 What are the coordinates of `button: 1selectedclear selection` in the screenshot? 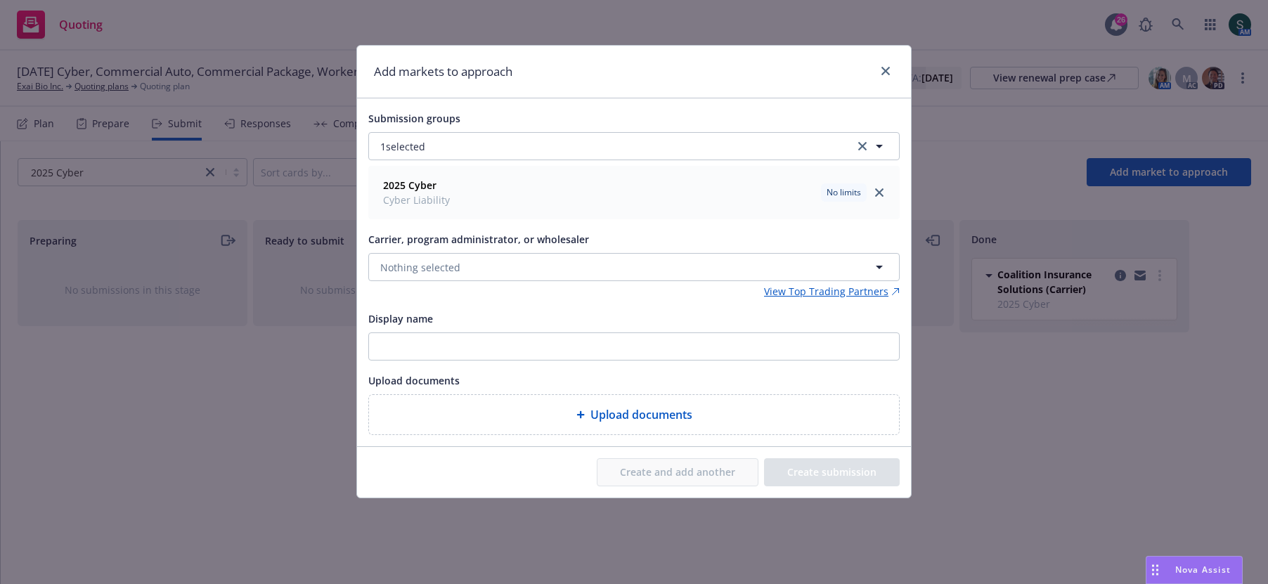 It's located at (634, 146).